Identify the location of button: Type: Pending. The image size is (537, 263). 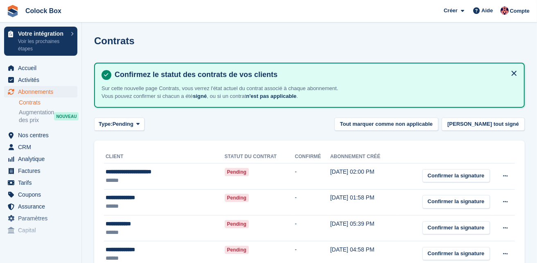
(119, 124).